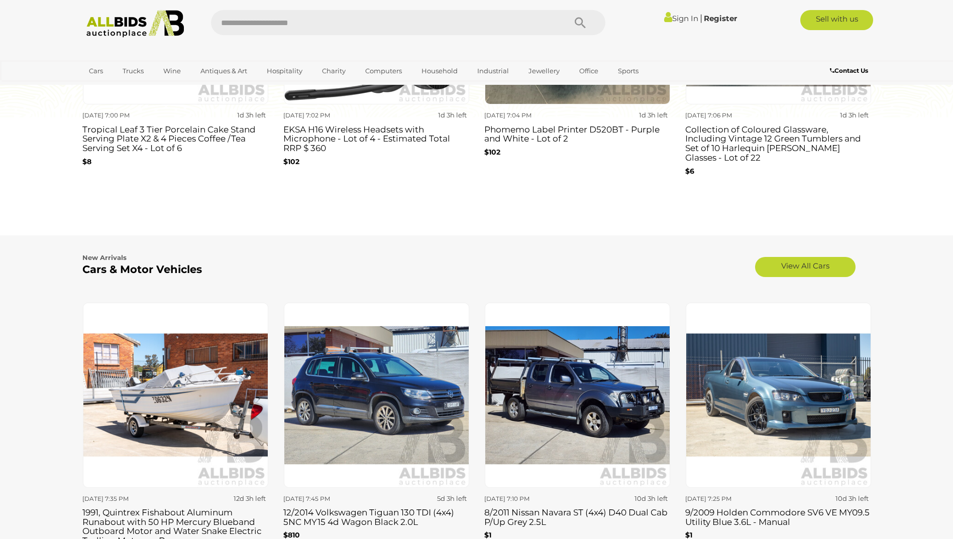 The width and height of the screenshot is (953, 539). I want to click on img: Allbids.com.au, so click(135, 24).